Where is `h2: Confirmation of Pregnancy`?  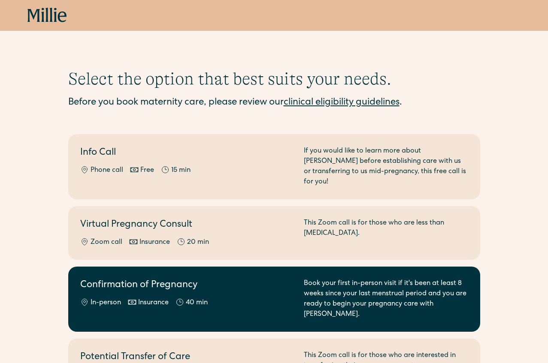 h2: Confirmation of Pregnancy is located at coordinates (187, 286).